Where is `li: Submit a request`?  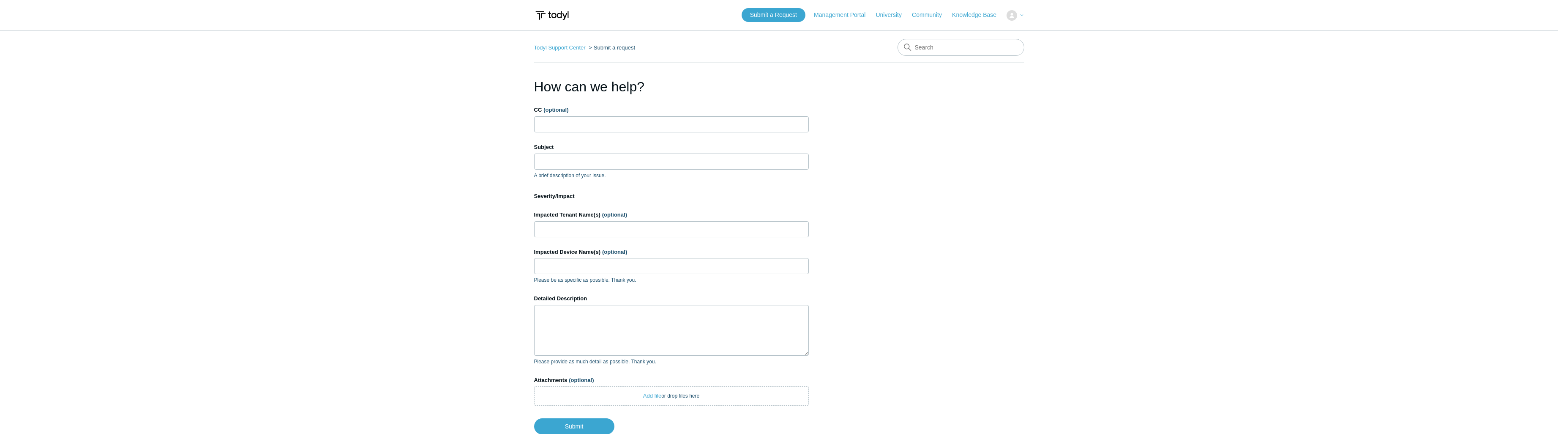 li: Submit a request is located at coordinates (611, 47).